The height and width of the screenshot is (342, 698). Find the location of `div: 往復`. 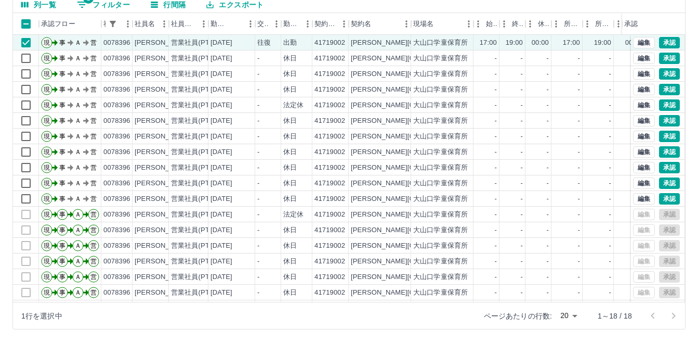

div: 往復 is located at coordinates (264, 43).